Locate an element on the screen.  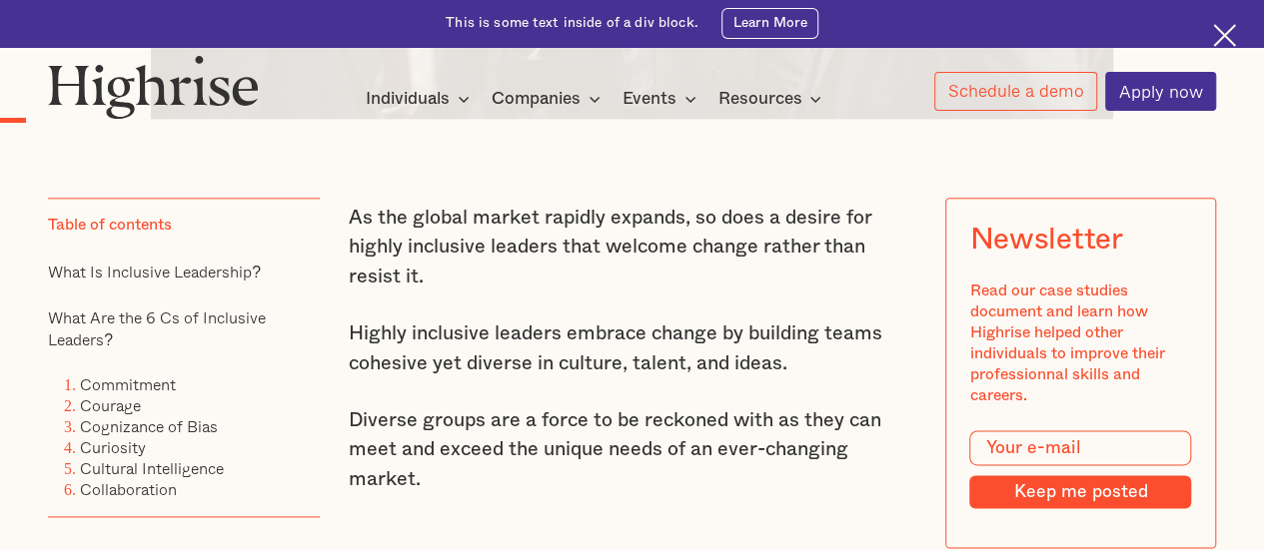
a: Cognizance of Bias is located at coordinates (149, 427).